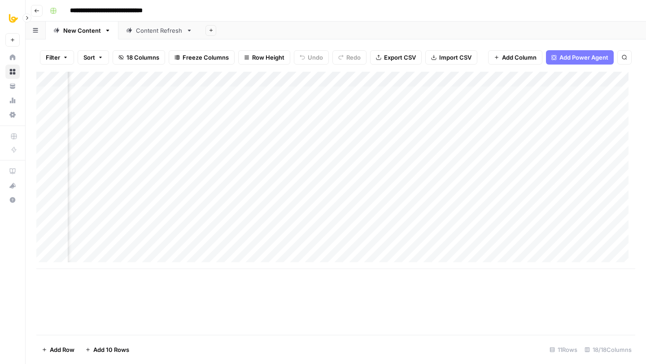 The height and width of the screenshot is (364, 646). Describe the element at coordinates (579, 57) in the screenshot. I see `button: Add Power Agent` at that location.